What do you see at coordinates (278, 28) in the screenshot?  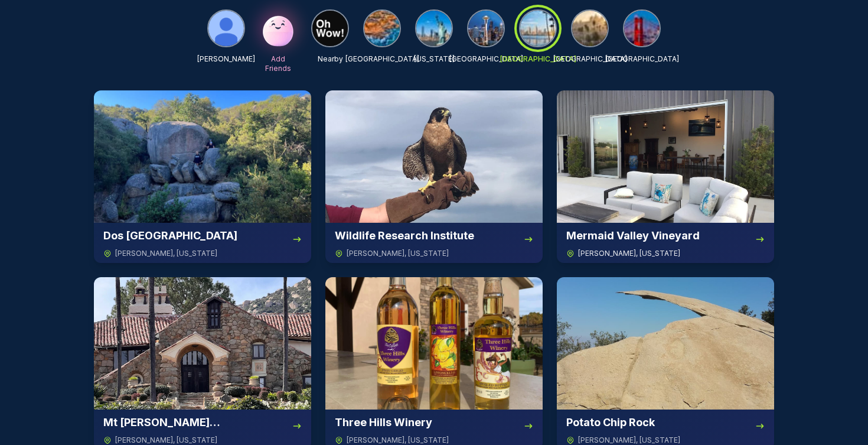 I see `img: Add Friends` at bounding box center [278, 28].